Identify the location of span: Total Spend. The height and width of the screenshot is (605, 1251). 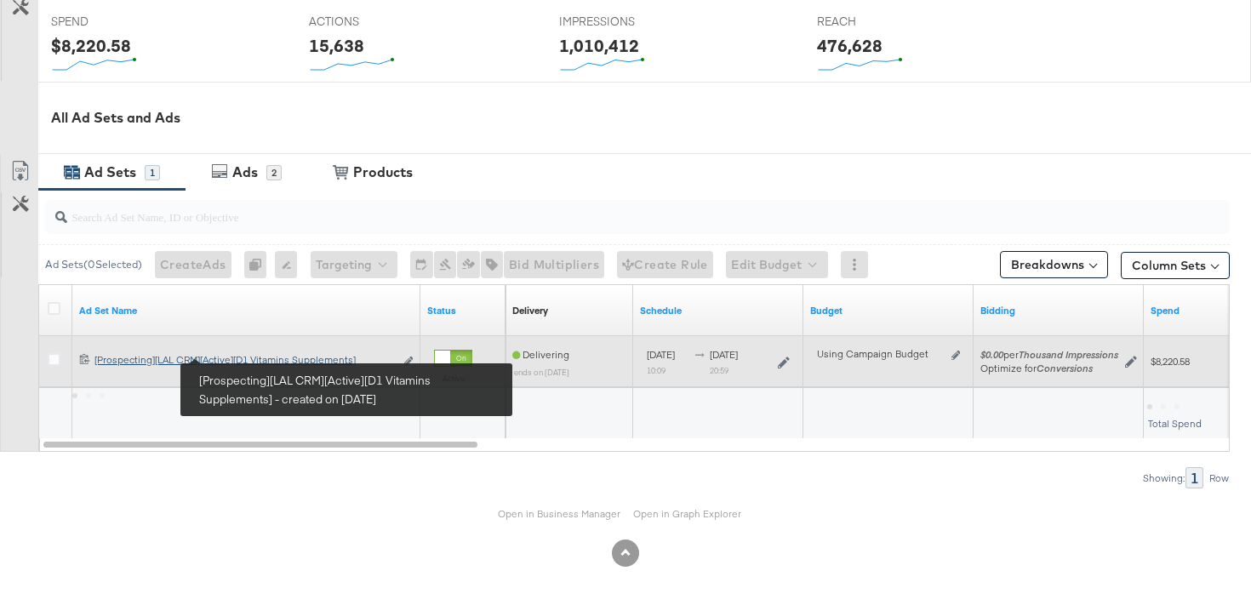
(1174, 423).